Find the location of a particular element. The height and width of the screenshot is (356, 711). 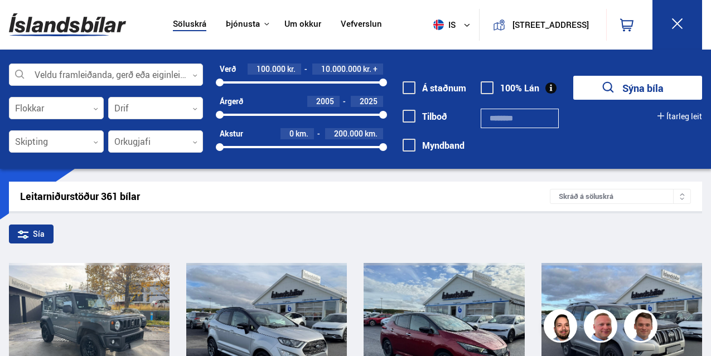

button: Ítarleg leit is located at coordinates (679, 116).